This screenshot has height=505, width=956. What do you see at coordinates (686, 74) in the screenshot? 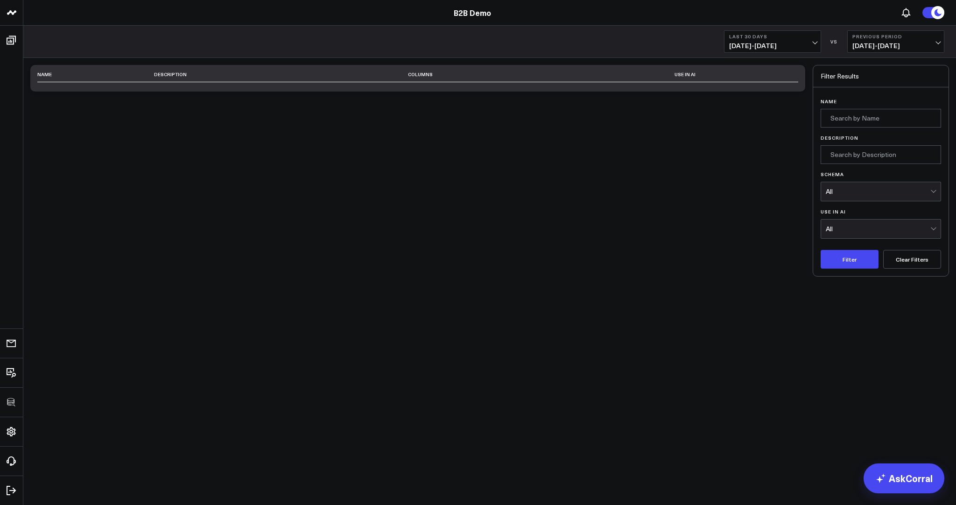
I see `th: Use in AI` at bounding box center [686, 74].